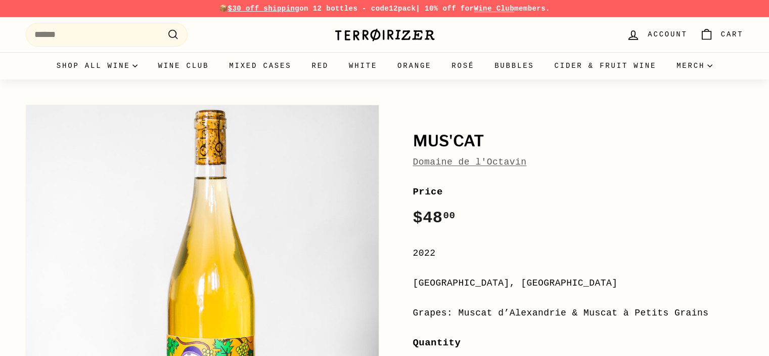  I want to click on h1: MUS'CAT, so click(579, 141).